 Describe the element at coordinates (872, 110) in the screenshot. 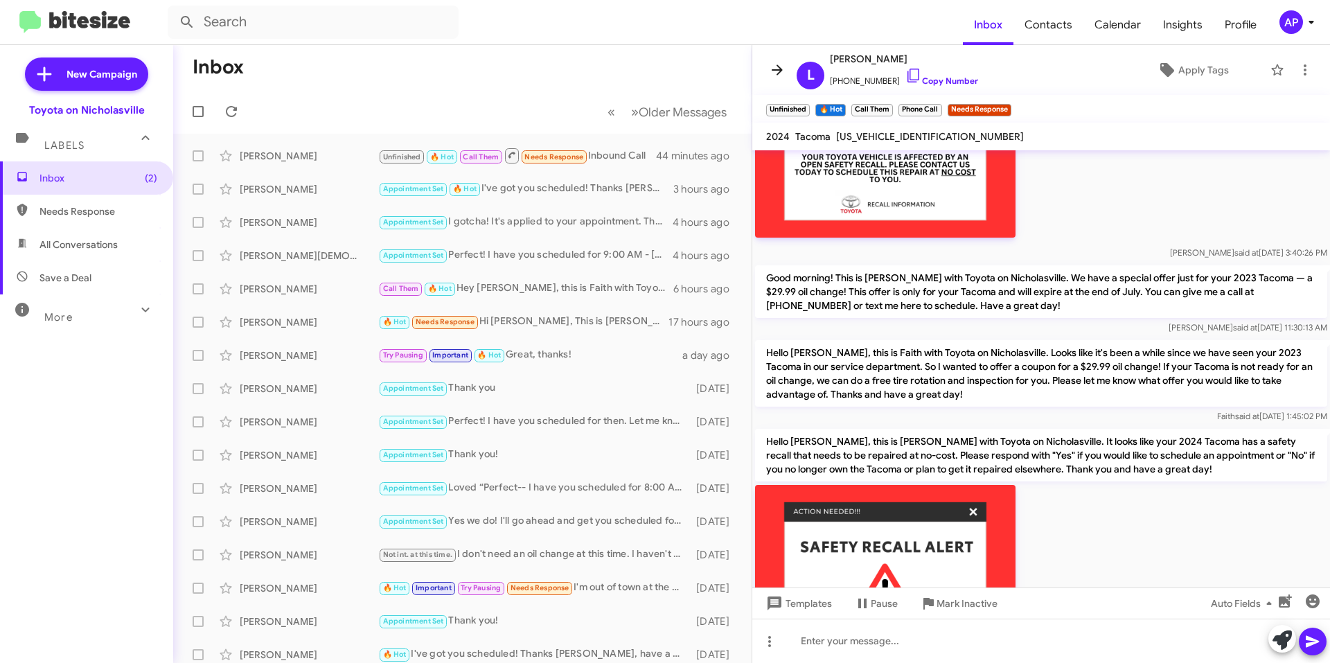

I see `small: Call Them` at that location.